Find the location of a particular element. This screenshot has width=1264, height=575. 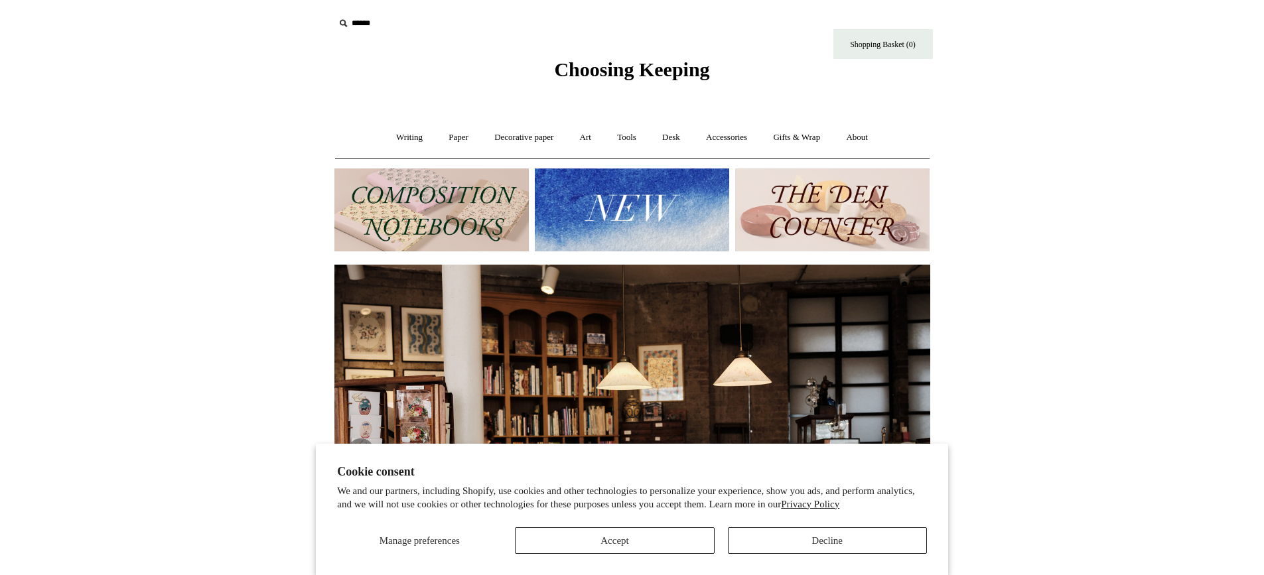

a: Desk is located at coordinates (671, 137).